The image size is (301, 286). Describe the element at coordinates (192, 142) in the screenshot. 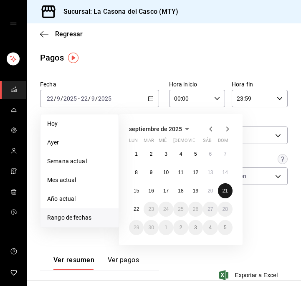

I see `abbr: viernes` at that location.